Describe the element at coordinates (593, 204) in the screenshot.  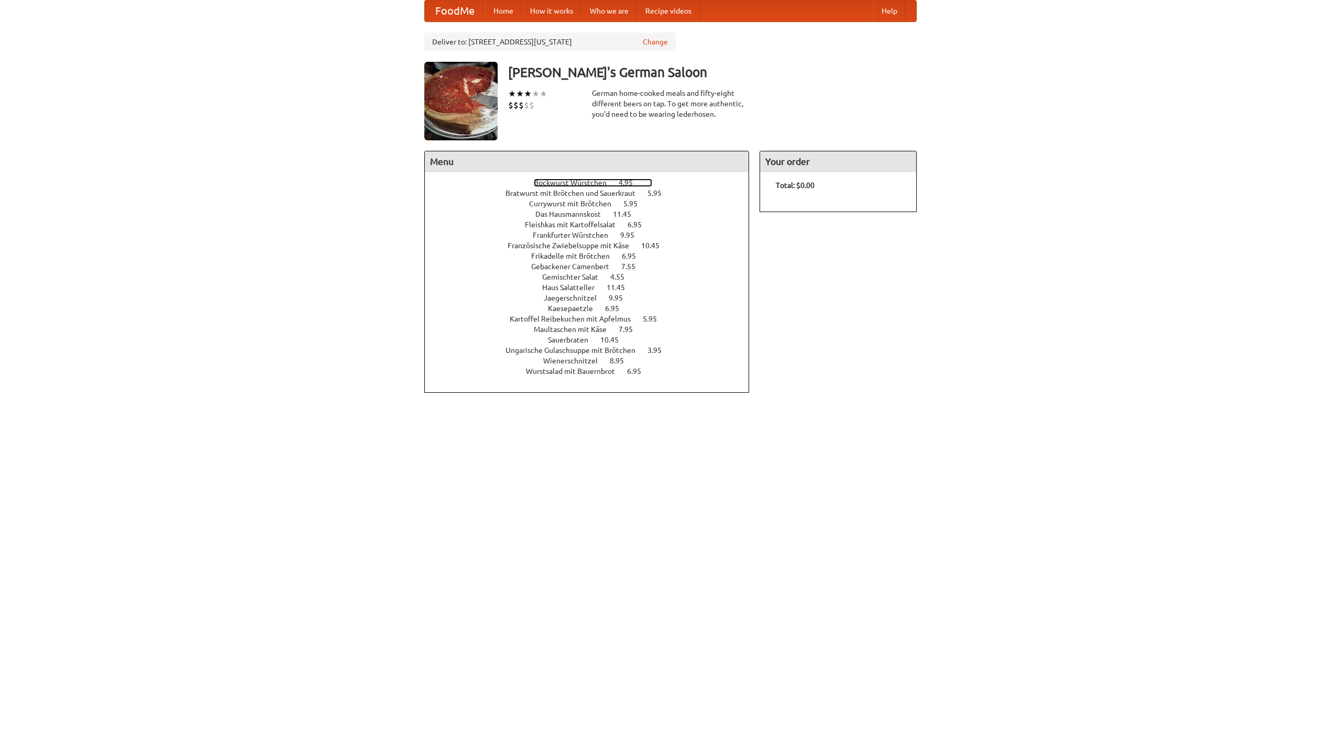
I see `a: Currywurst mit Brötchen 5.95` at that location.